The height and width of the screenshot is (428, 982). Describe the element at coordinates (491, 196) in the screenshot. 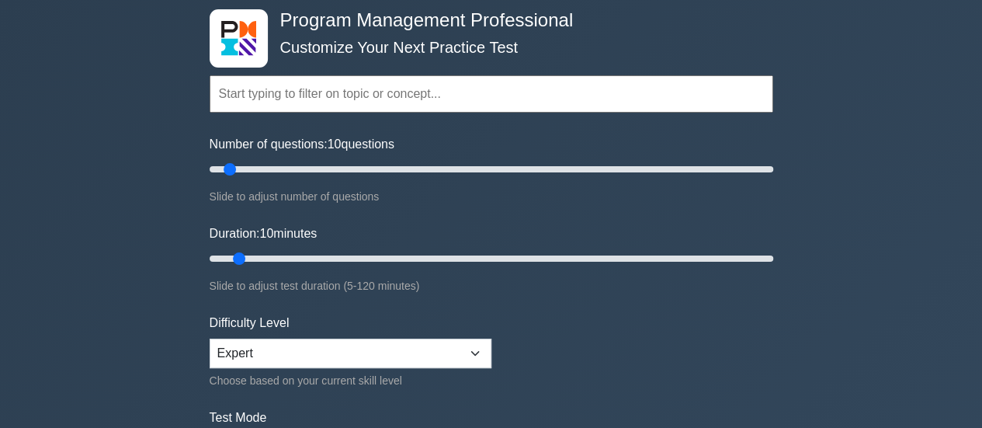

I see `div: Slide to adjust number of questions` at that location.